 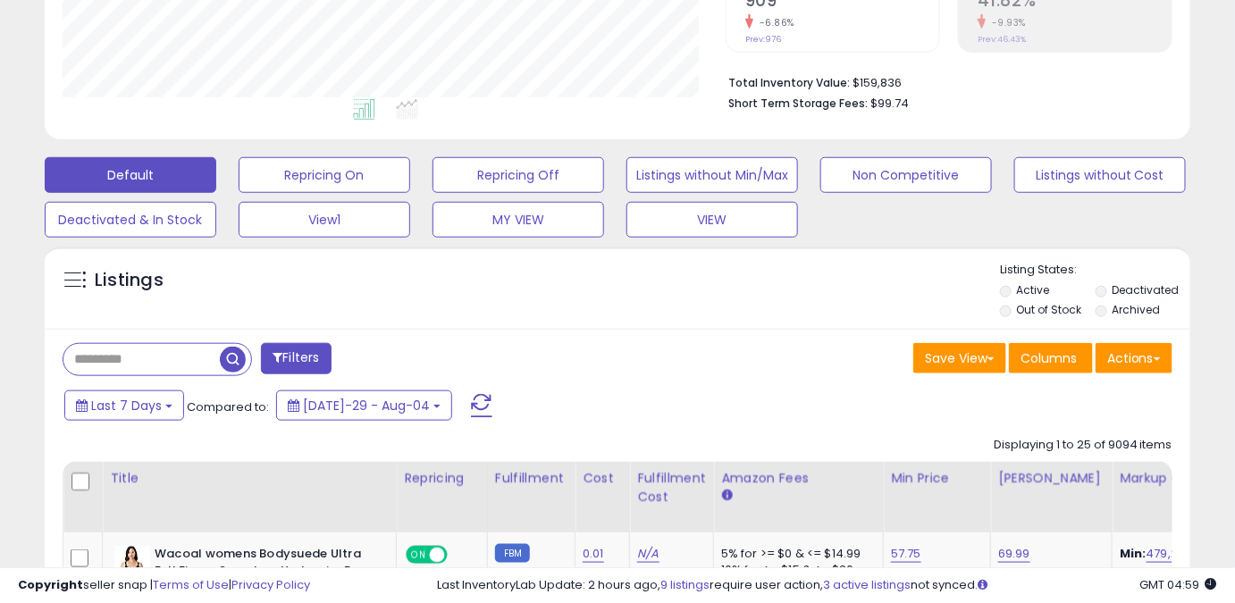 I want to click on strong: Copyright, so click(x=50, y=585).